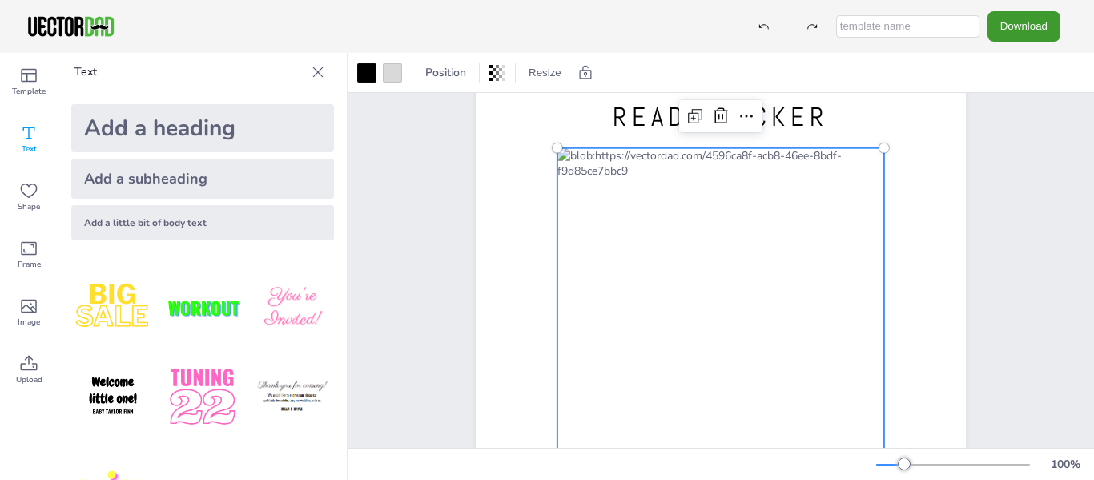 Image resolution: width=1094 pixels, height=480 pixels. What do you see at coordinates (445, 72) in the screenshot?
I see `span: Position` at bounding box center [445, 72].